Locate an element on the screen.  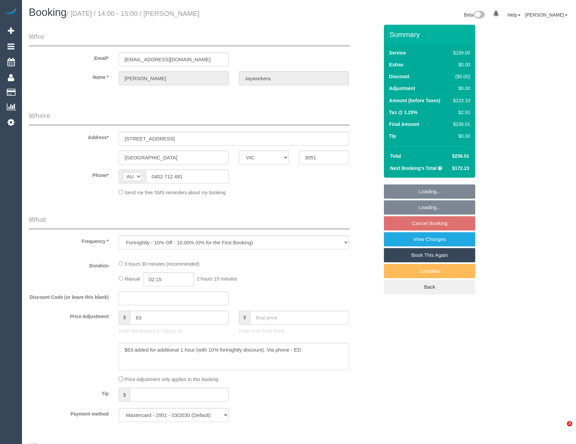
div: $2.91 is located at coordinates (461, 112).